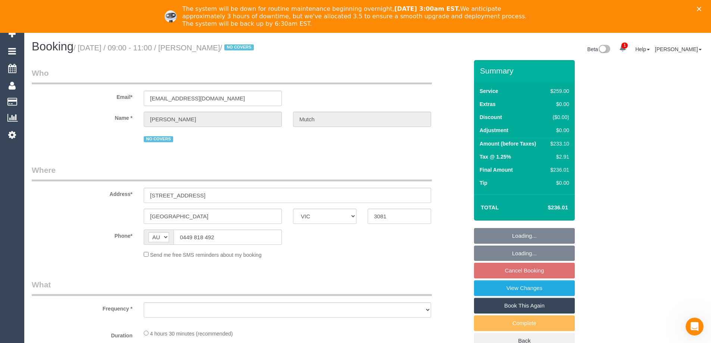  What do you see at coordinates (232, 173) in the screenshot?
I see `legend: Where` at bounding box center [232, 173].